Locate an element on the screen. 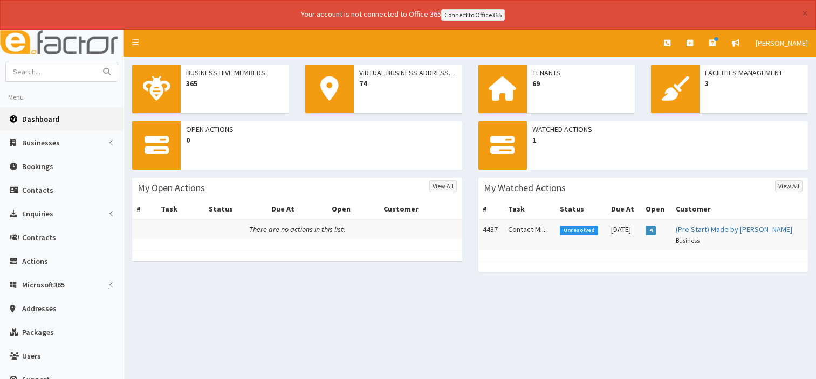 This screenshot has height=379, width=816. span: Enquiries is located at coordinates (38, 214).